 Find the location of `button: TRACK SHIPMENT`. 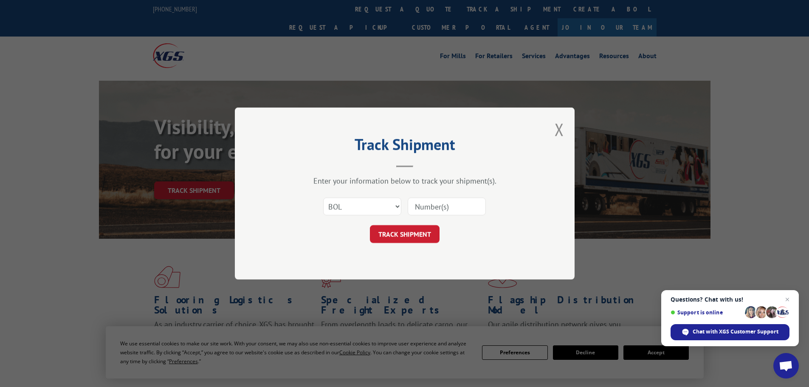

button: TRACK SHIPMENT is located at coordinates (405, 234).